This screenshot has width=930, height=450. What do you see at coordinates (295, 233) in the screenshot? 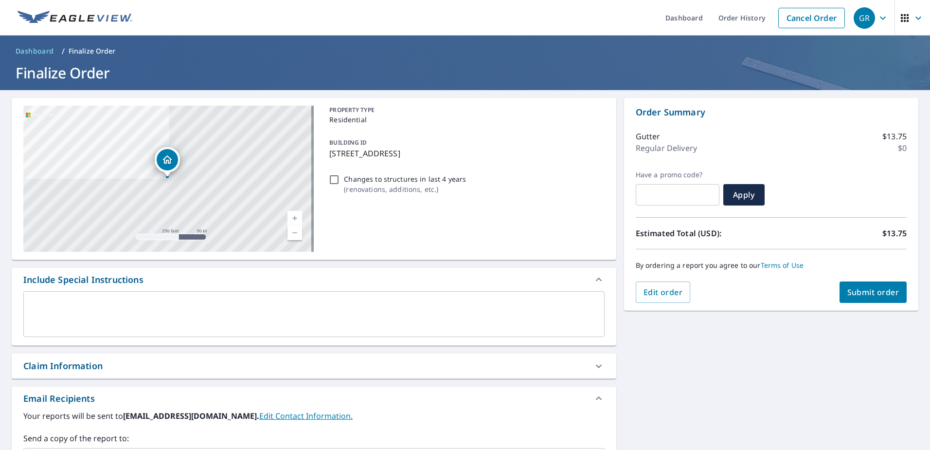
I see `a: Current Level 17, Zoom Out` at bounding box center [295, 233].